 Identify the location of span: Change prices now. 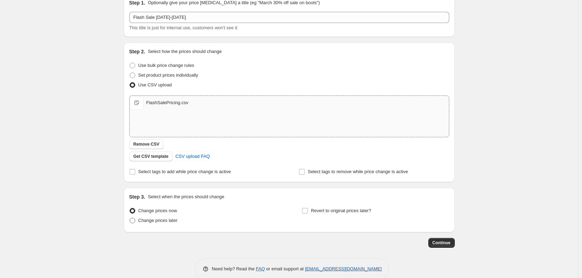
(158, 211).